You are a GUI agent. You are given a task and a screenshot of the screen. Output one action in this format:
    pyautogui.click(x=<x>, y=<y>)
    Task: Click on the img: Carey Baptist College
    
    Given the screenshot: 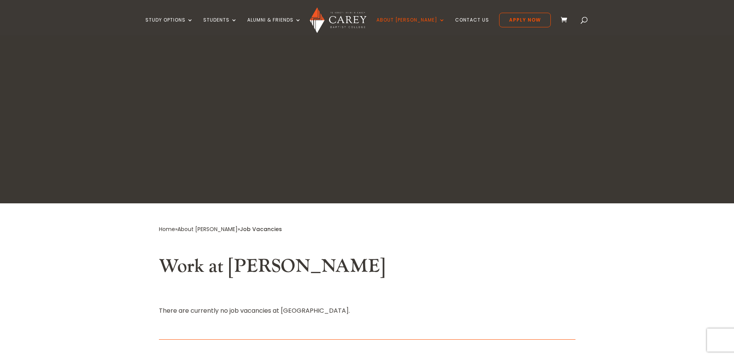 What is the action you would take?
    pyautogui.click(x=338, y=20)
    